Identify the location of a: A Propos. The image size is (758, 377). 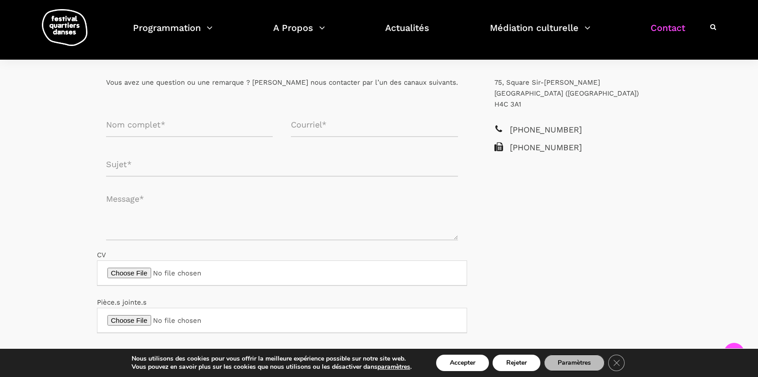
(299, 33).